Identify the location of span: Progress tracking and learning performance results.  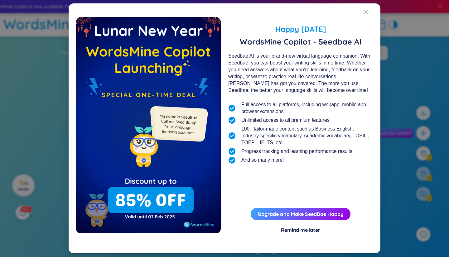
(297, 152).